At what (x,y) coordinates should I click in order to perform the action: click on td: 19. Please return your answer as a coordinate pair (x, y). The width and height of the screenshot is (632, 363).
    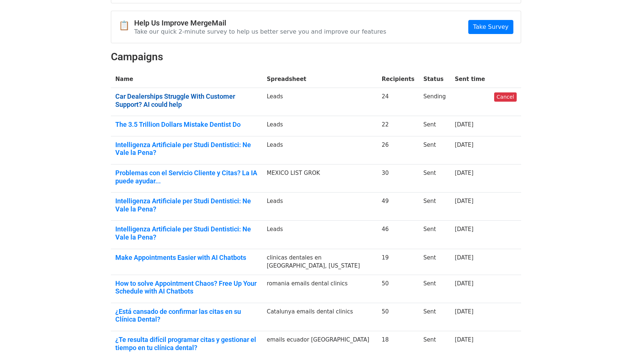
    Looking at the image, I should click on (398, 262).